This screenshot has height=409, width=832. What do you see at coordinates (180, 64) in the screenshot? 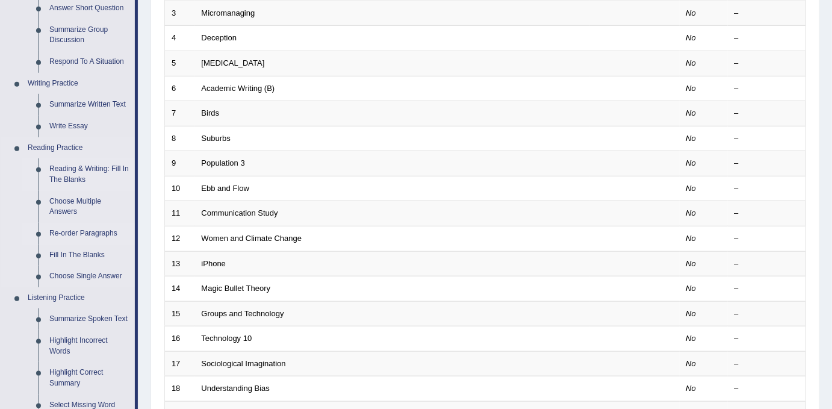
I see `td: 5` at bounding box center [180, 64].